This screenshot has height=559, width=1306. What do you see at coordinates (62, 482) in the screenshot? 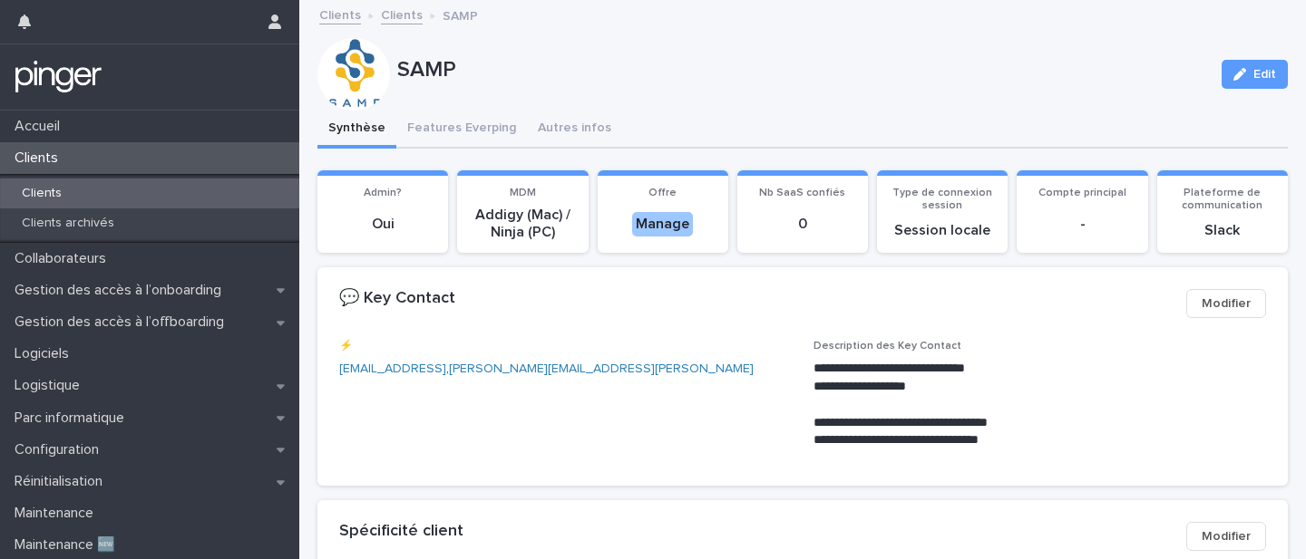
I see `p: Réinitialisation` at bounding box center [62, 482].